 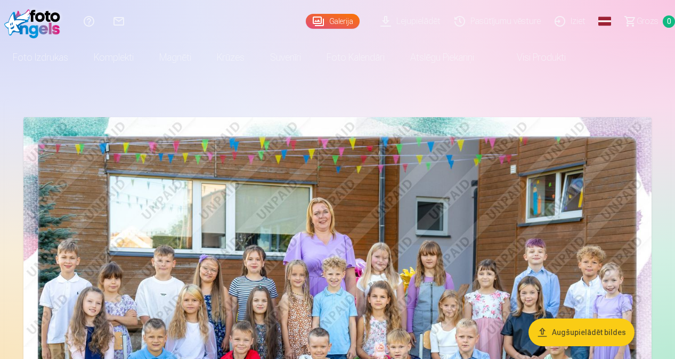 What do you see at coordinates (355, 58) in the screenshot?
I see `a: Foto kalendāri` at bounding box center [355, 58].